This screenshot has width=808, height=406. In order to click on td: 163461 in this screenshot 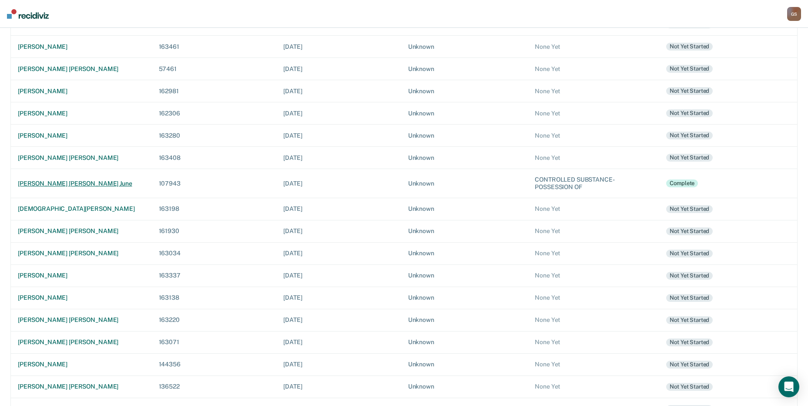, I will do `click(214, 47)`.